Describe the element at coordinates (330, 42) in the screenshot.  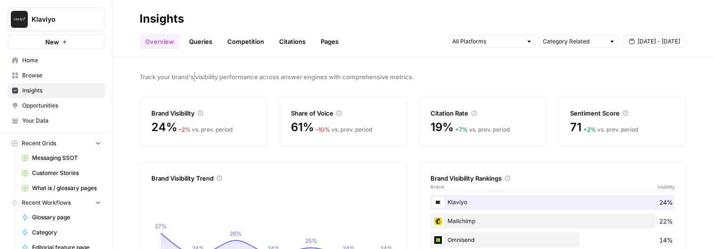
I see `a: Pages` at that location.